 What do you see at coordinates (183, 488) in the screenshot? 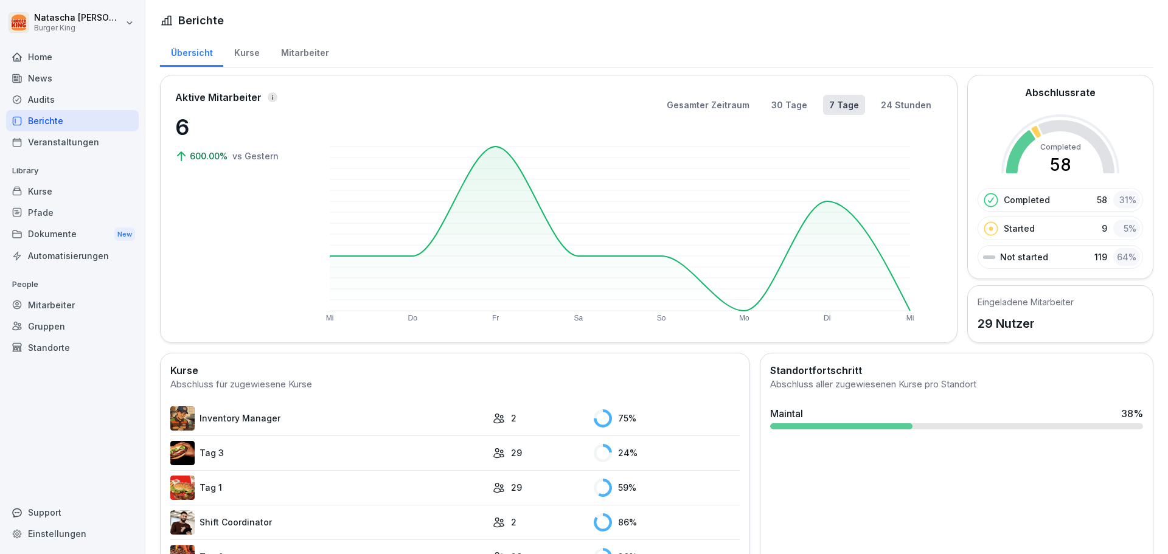
I see `img: kxzo5hlrfunza98hyv09v55a.png` at bounding box center [183, 488].